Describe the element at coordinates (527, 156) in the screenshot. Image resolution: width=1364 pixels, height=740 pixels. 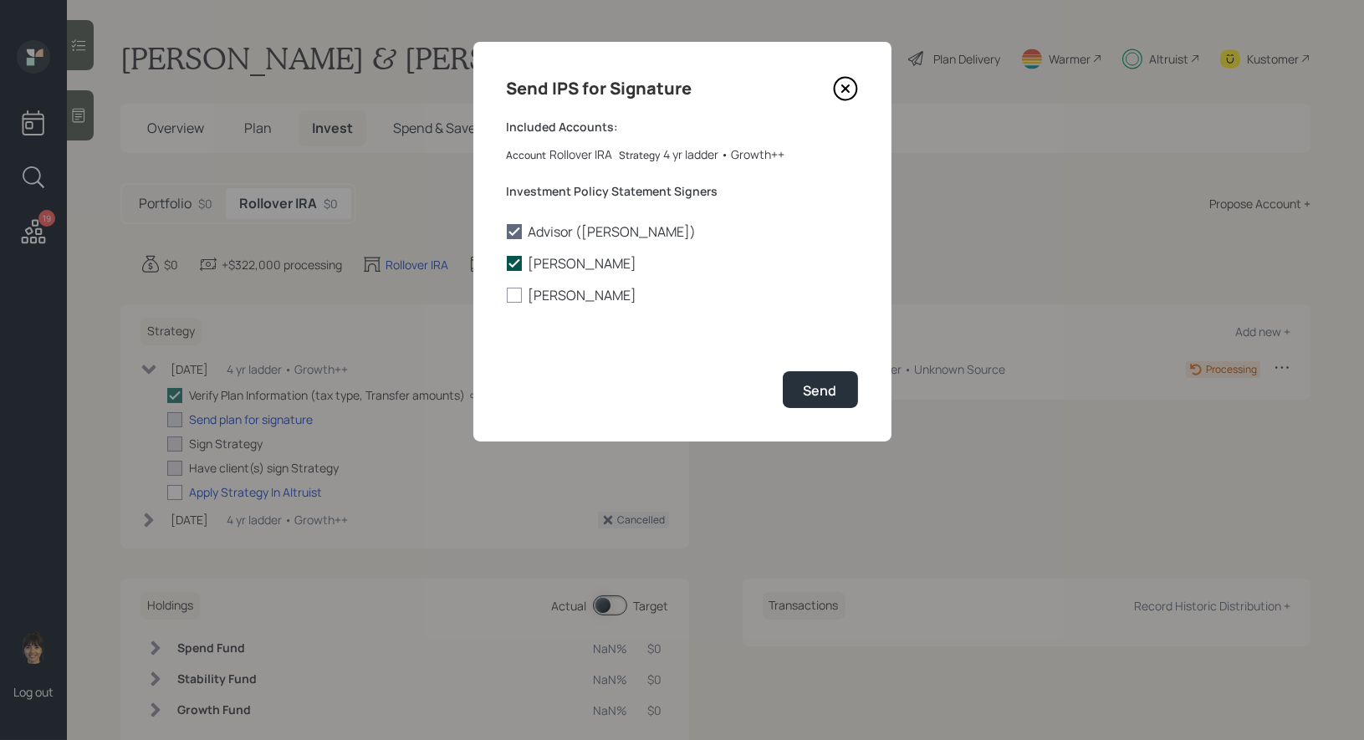
I see `label: Account` at that location.